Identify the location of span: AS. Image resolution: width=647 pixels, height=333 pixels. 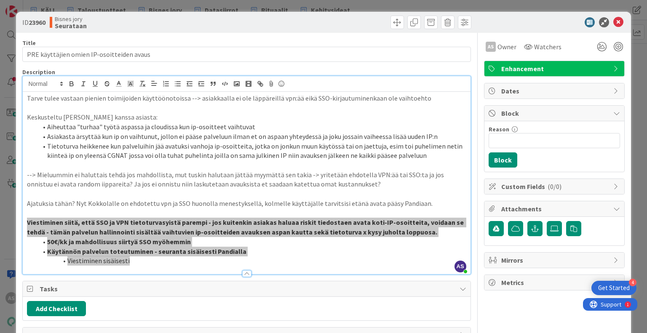
(460, 267).